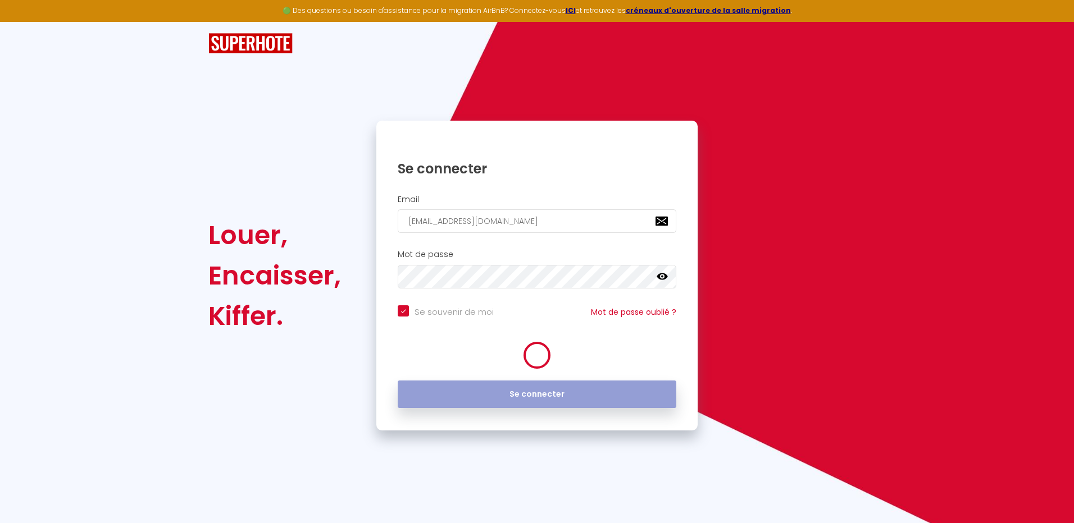  I want to click on img: SuperHote logo, so click(250, 43).